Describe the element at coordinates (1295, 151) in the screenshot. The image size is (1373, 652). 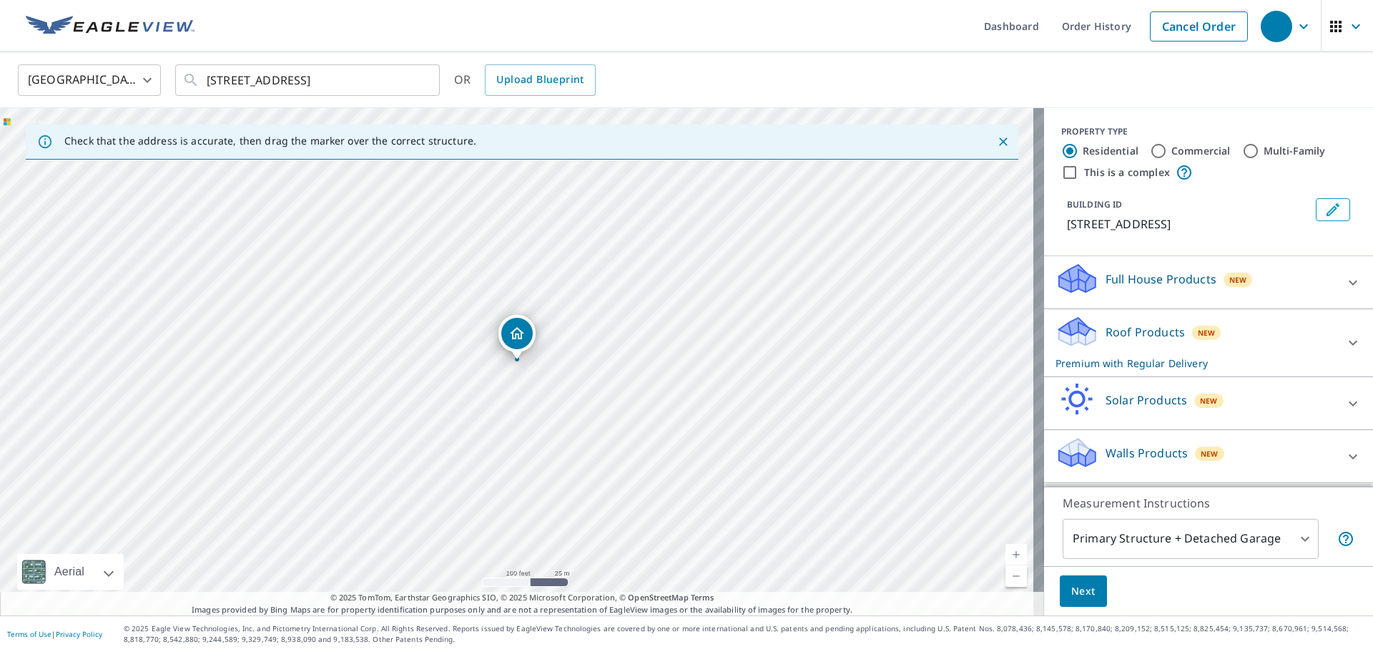
I see `label: Multi-Family` at that location.